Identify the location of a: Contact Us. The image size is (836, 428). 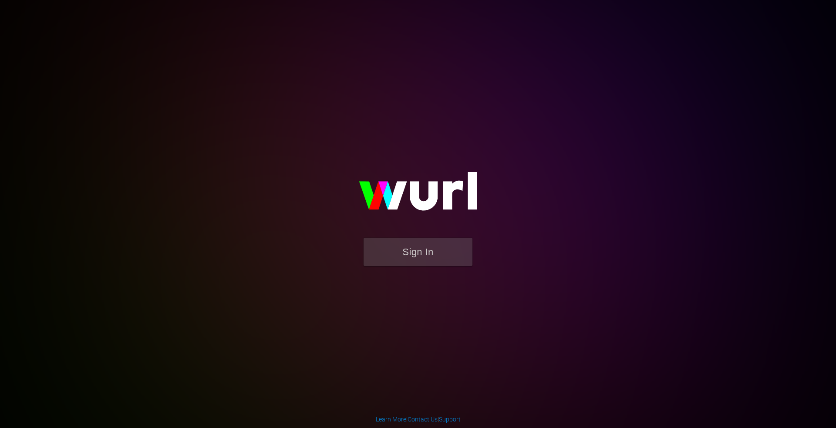
(423, 420).